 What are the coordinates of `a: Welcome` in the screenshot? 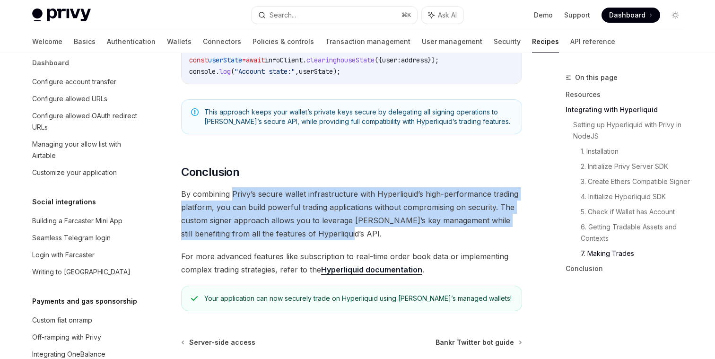 It's located at (47, 42).